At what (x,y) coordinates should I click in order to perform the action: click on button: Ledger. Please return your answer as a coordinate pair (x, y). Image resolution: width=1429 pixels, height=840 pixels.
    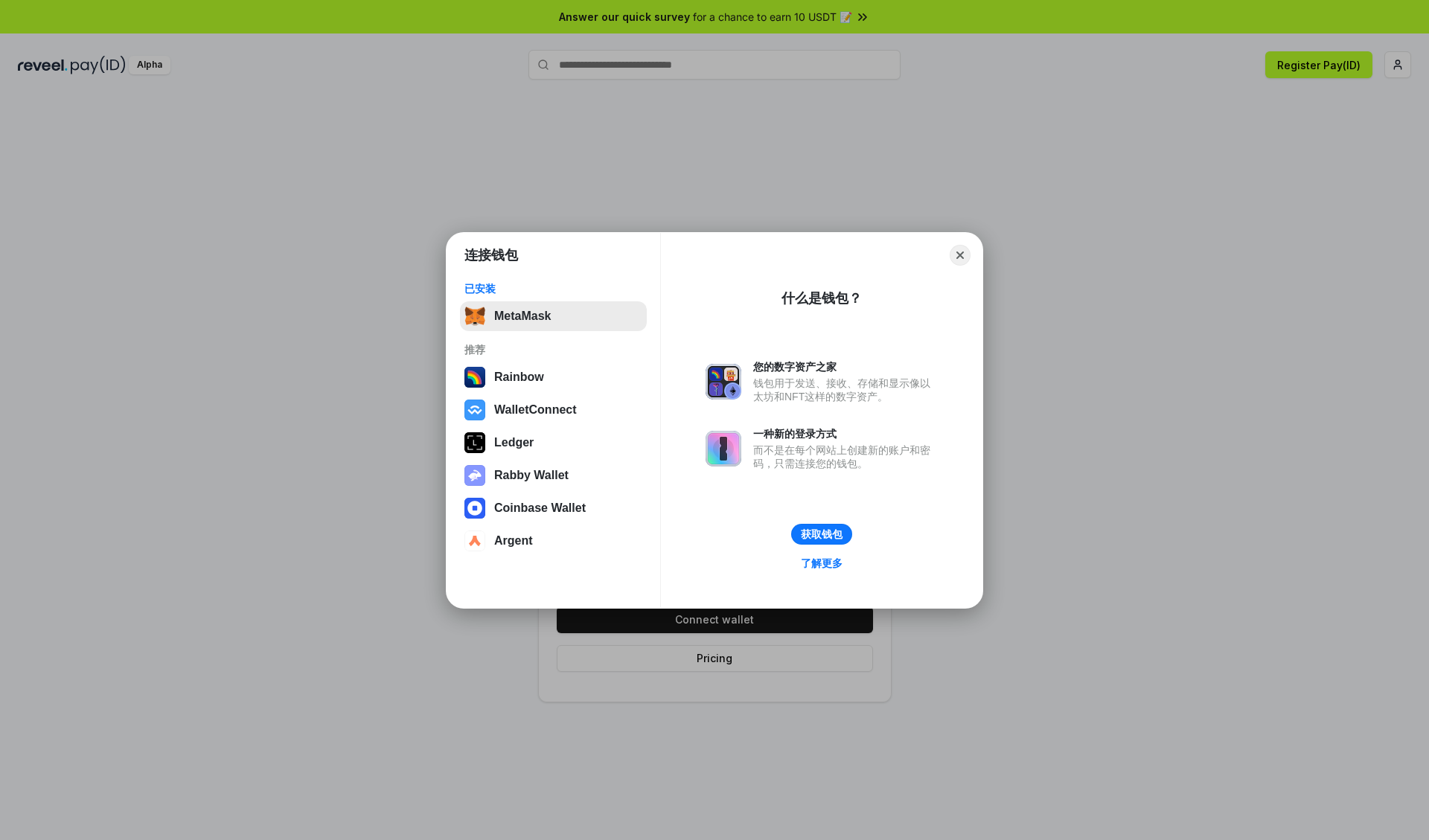
    Looking at the image, I should click on (553, 443).